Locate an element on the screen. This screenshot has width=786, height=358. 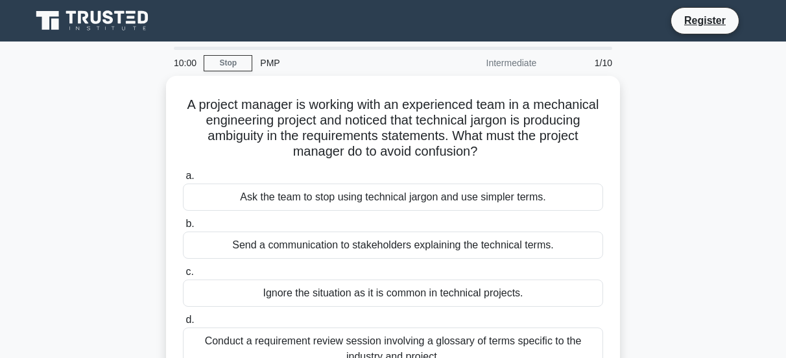
div: PMP is located at coordinates (341, 63).